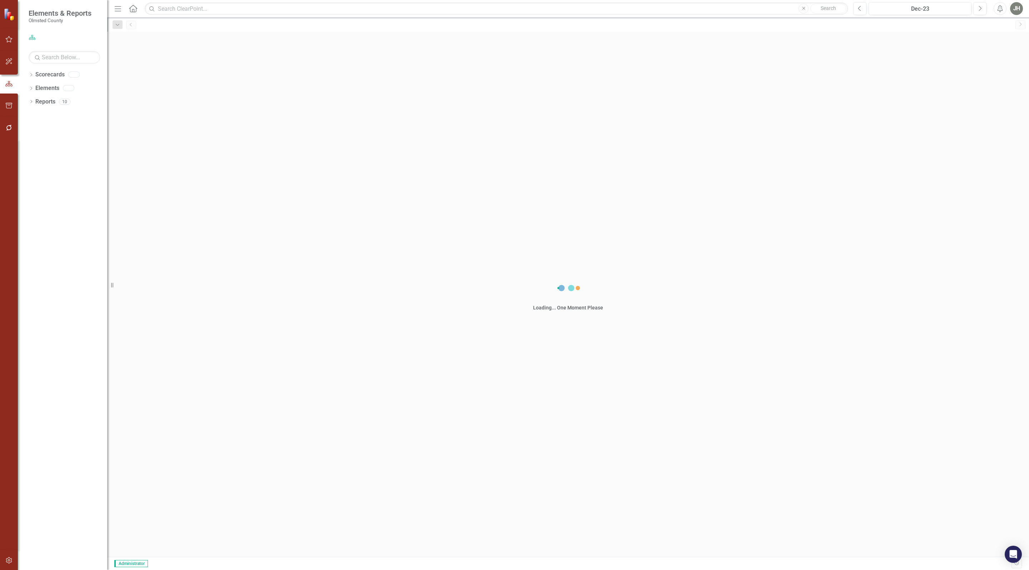  I want to click on div: JH, so click(1016, 9).